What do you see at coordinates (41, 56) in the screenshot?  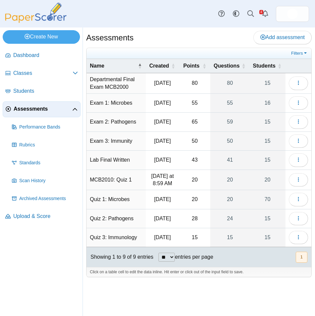 I see `a: Dashboard` at bounding box center [41, 56].